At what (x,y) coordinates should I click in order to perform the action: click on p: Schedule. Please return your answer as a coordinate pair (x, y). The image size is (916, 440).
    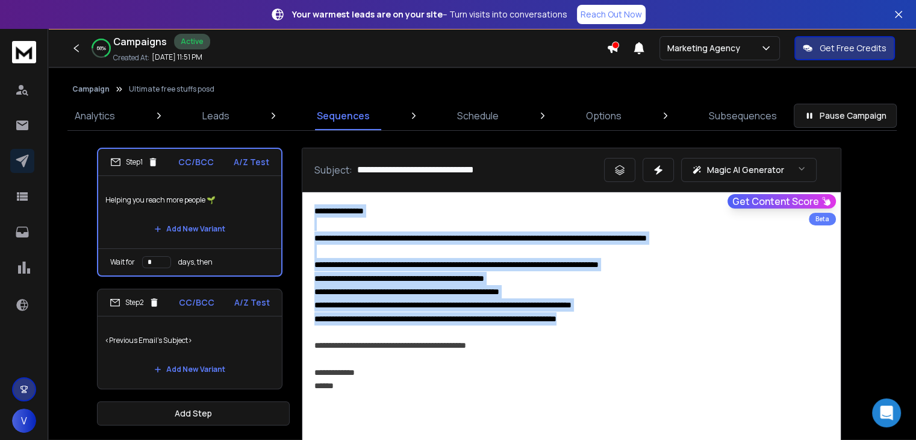
    Looking at the image, I should click on (478, 116).